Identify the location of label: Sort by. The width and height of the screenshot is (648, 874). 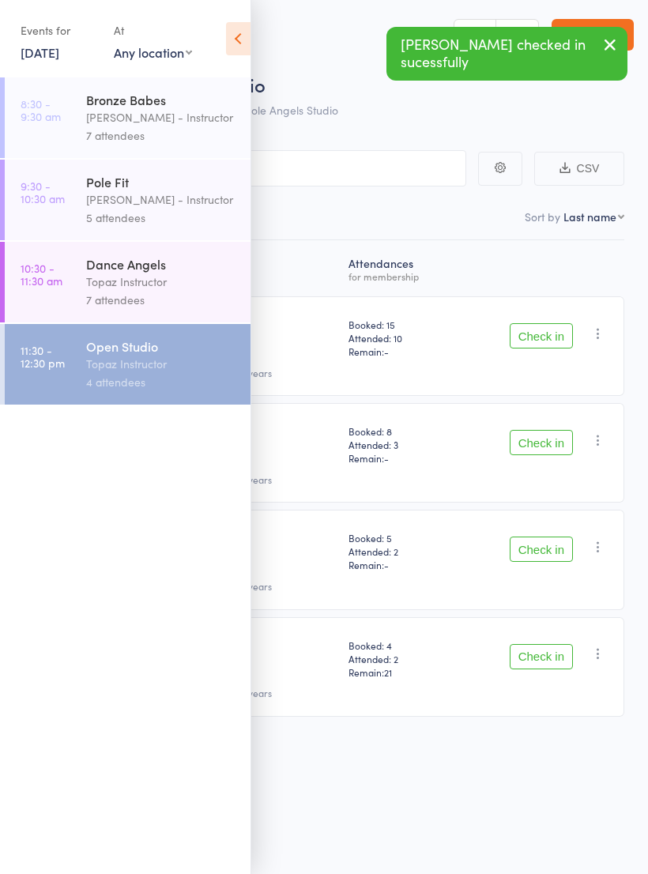
(542, 217).